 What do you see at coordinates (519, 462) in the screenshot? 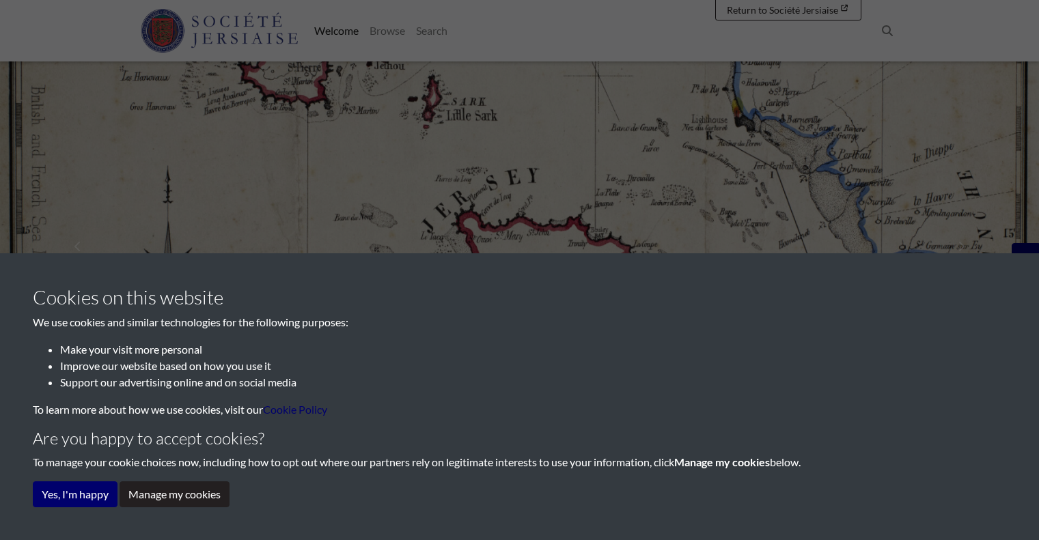
I see `p: To manage your cookie choices now, including how to opt out where our partners rely on legitimate...` at bounding box center [519, 462].